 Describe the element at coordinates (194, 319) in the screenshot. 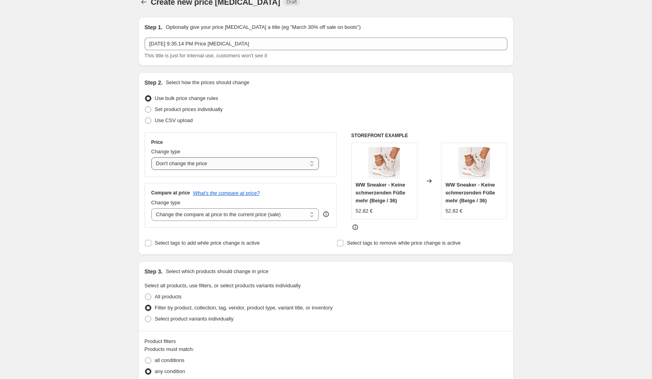

I see `span: Select product variants individually` at that location.